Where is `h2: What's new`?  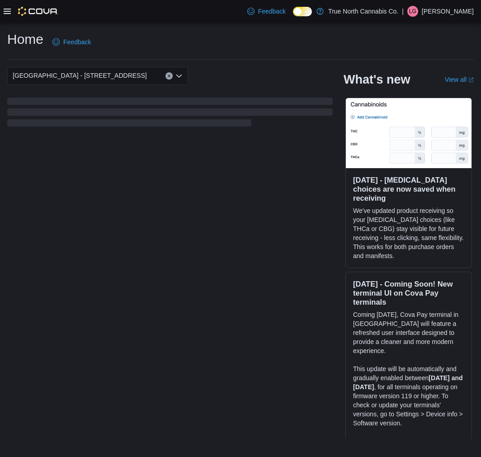
h2: What's new is located at coordinates (377, 80).